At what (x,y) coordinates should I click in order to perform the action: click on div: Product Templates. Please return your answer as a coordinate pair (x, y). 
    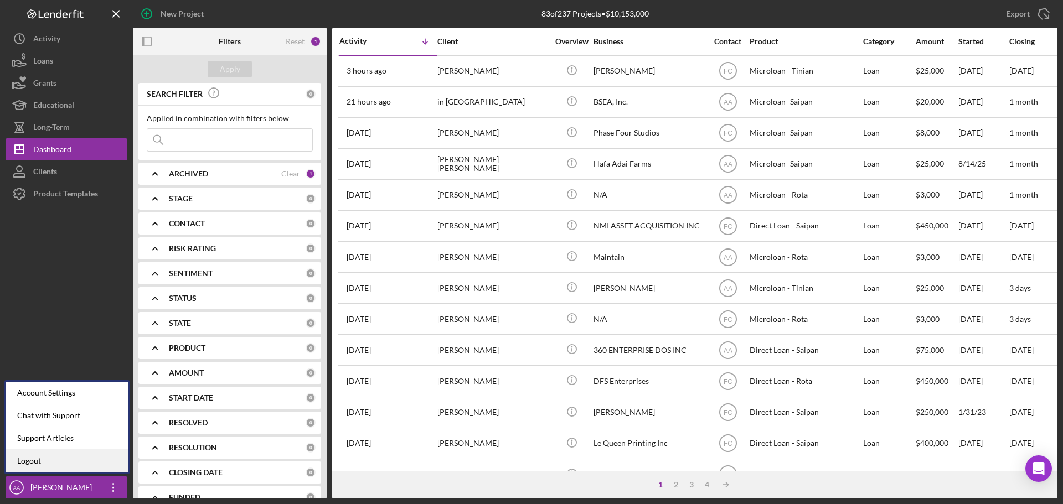
    Looking at the image, I should click on (65, 195).